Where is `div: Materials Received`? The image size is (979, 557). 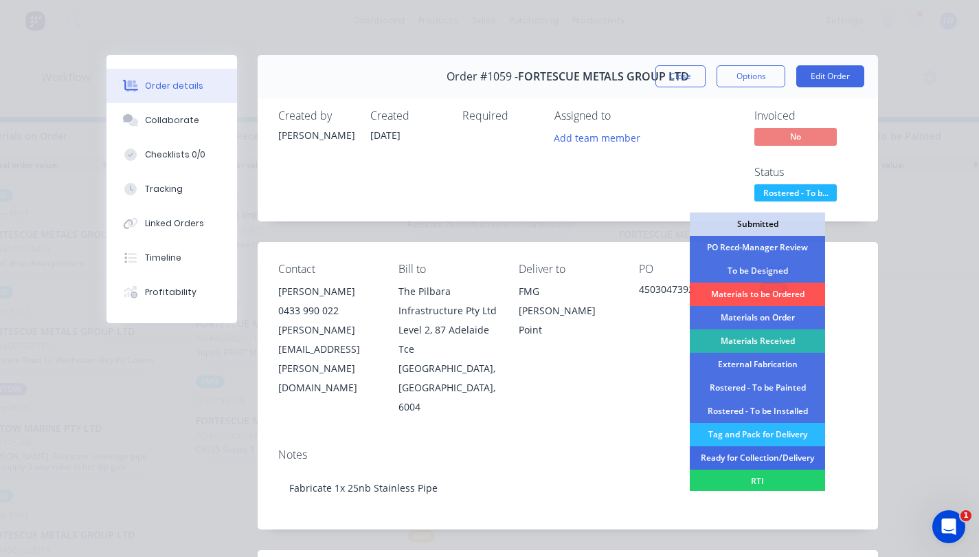 div: Materials Received is located at coordinates (757, 341).